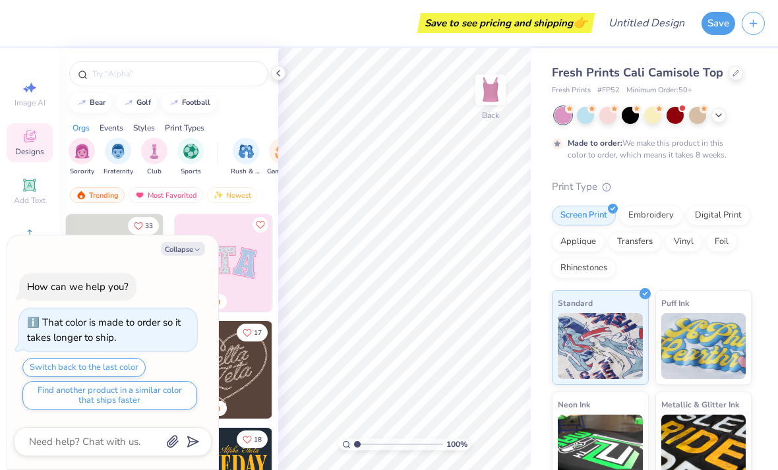  What do you see at coordinates (584, 216) in the screenshot?
I see `div: Screen Print` at bounding box center [584, 216].